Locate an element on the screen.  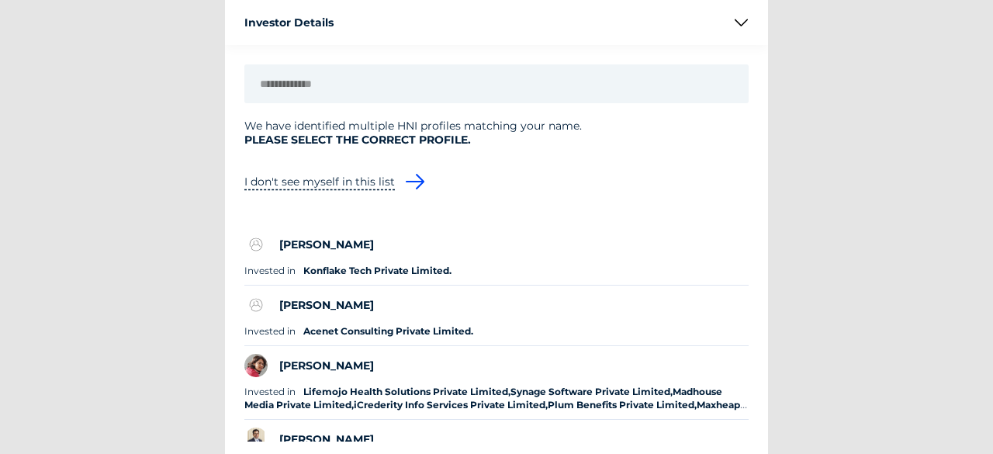
span: Lifemojo Health Solutions Private Limited, is located at coordinates (406, 391).